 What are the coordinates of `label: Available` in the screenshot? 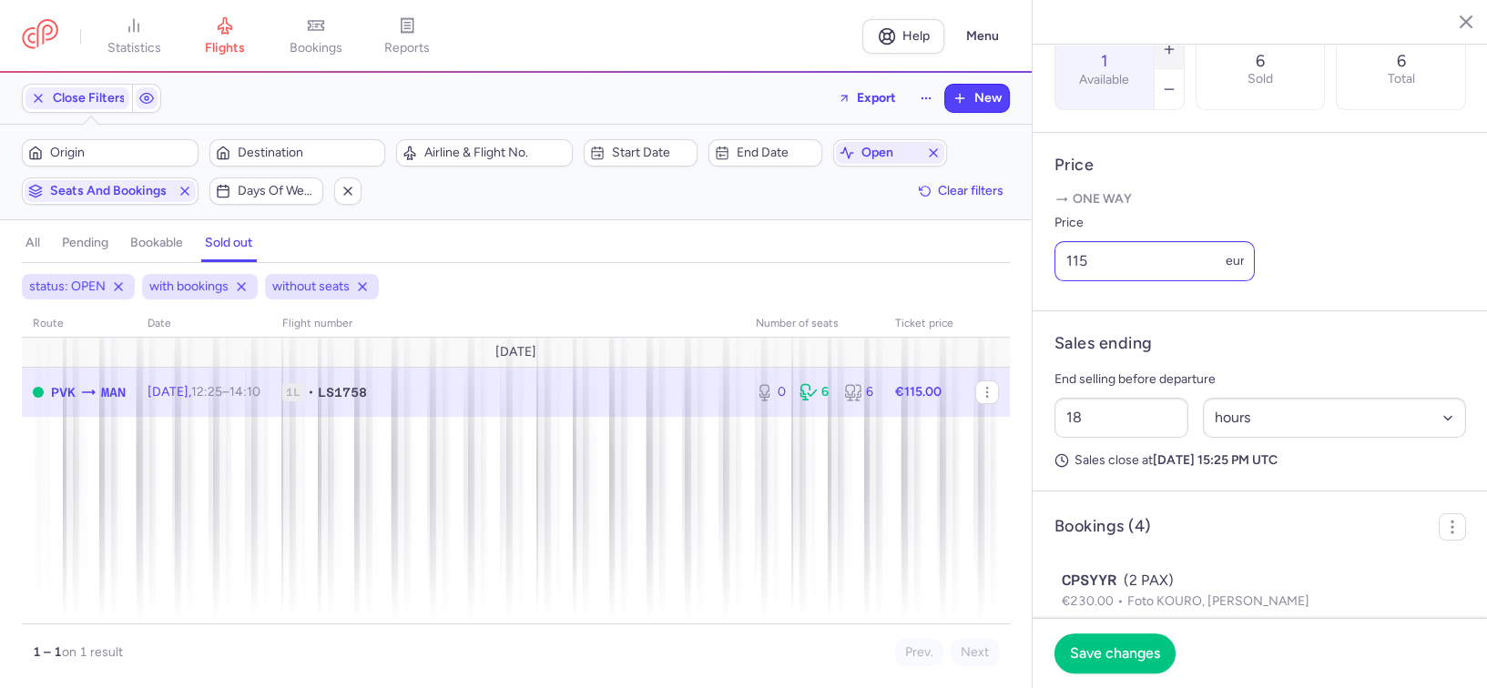 It's located at (1104, 80).